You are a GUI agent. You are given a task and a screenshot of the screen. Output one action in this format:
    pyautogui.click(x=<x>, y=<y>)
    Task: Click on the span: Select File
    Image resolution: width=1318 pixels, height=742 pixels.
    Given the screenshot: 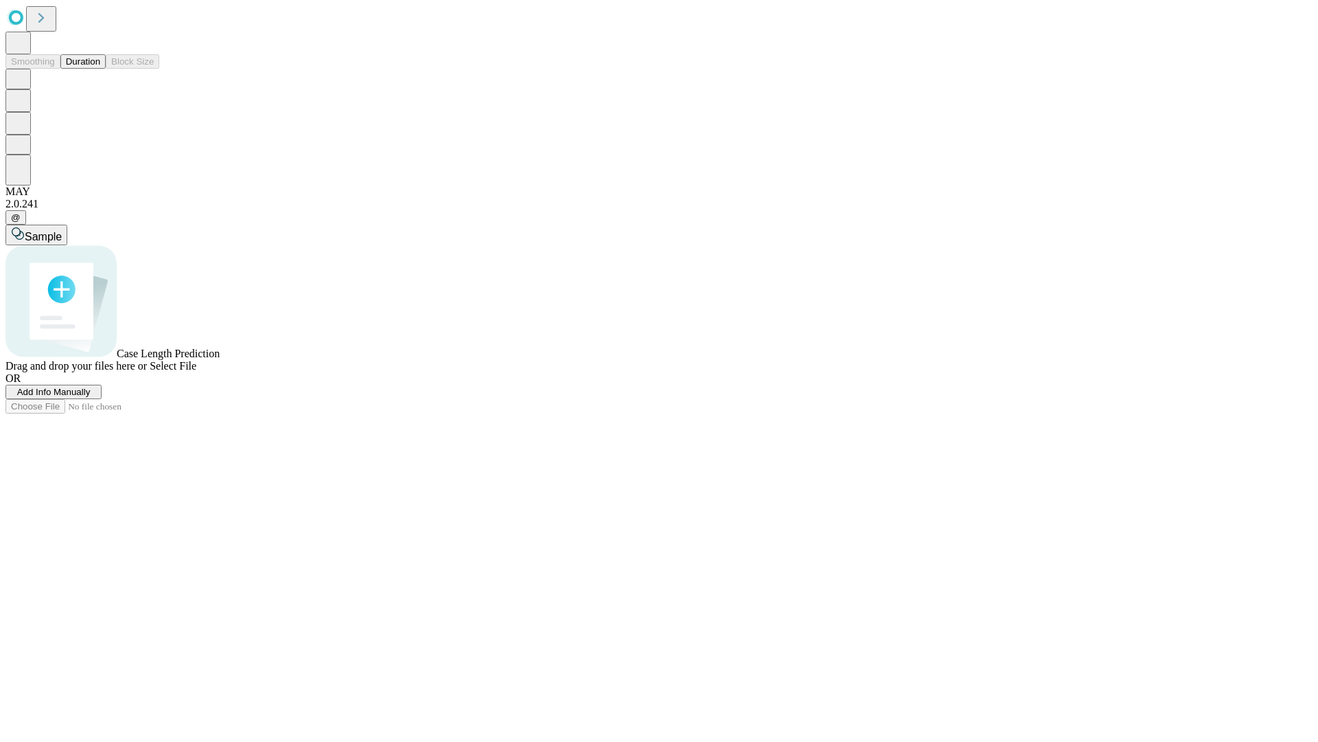 What is the action you would take?
    pyautogui.click(x=173, y=365)
    